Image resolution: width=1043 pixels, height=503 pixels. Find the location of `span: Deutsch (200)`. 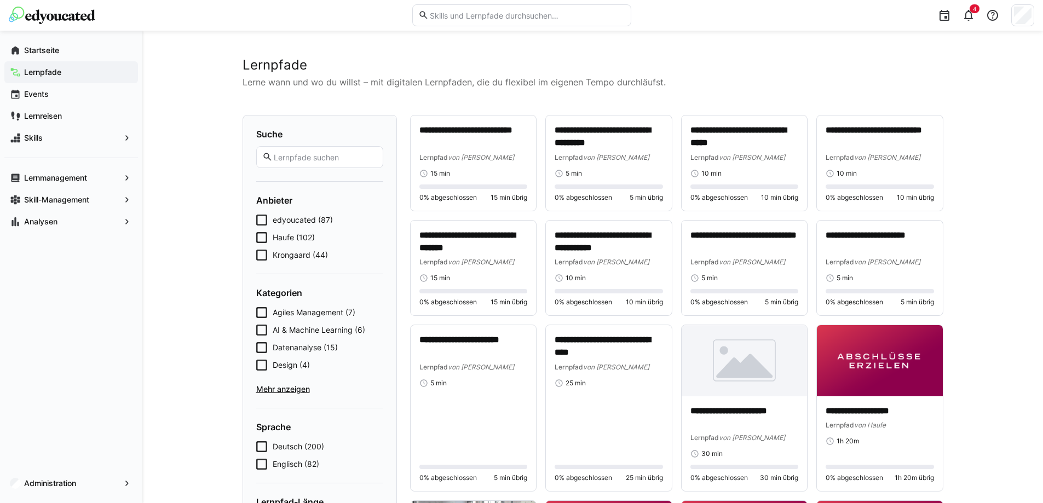

span: Deutsch (200) is located at coordinates (298, 447).